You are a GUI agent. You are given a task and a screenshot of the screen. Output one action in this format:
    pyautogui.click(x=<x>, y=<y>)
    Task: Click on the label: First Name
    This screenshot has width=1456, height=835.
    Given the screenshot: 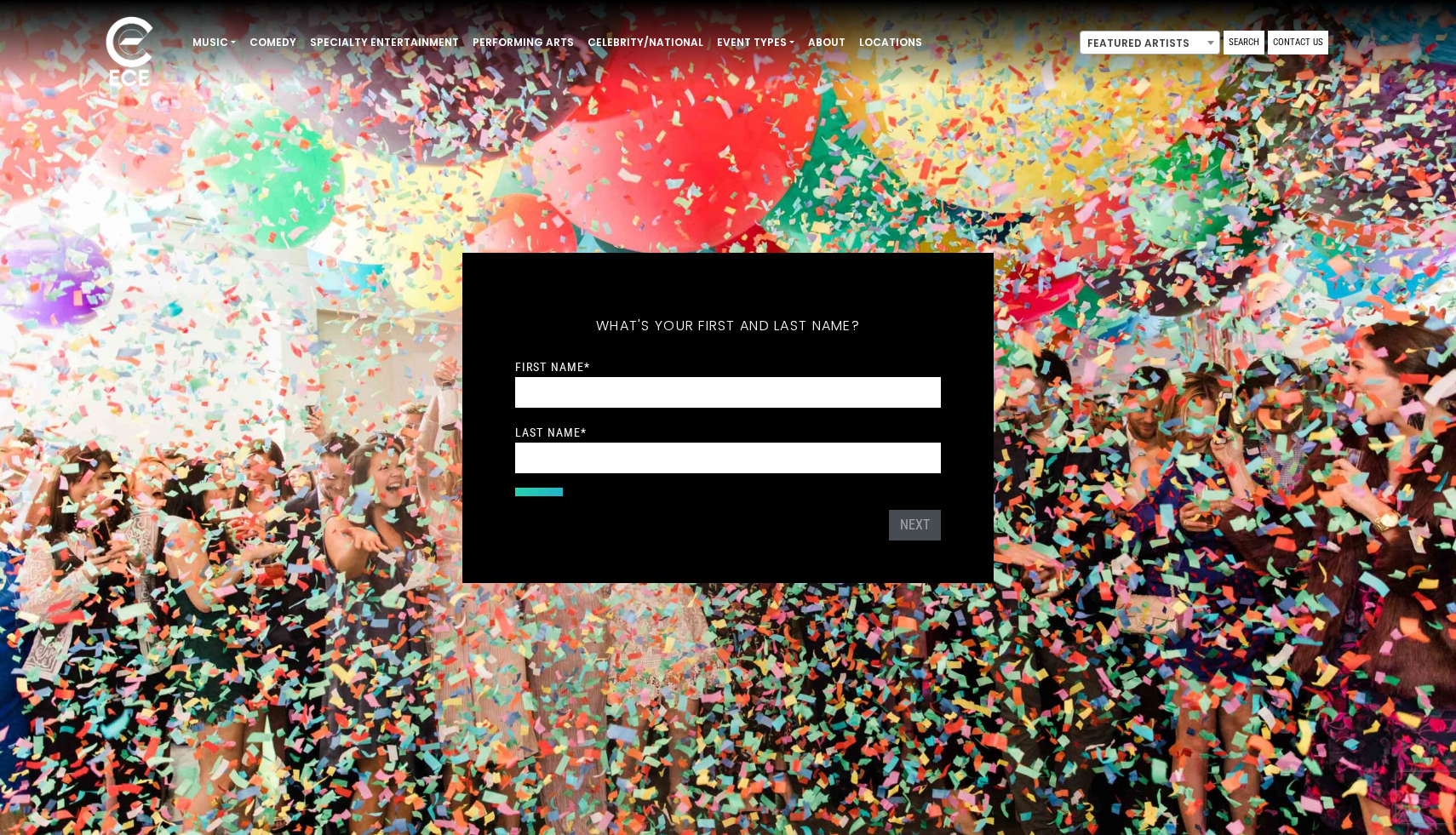 What is the action you would take?
    pyautogui.click(x=552, y=367)
    